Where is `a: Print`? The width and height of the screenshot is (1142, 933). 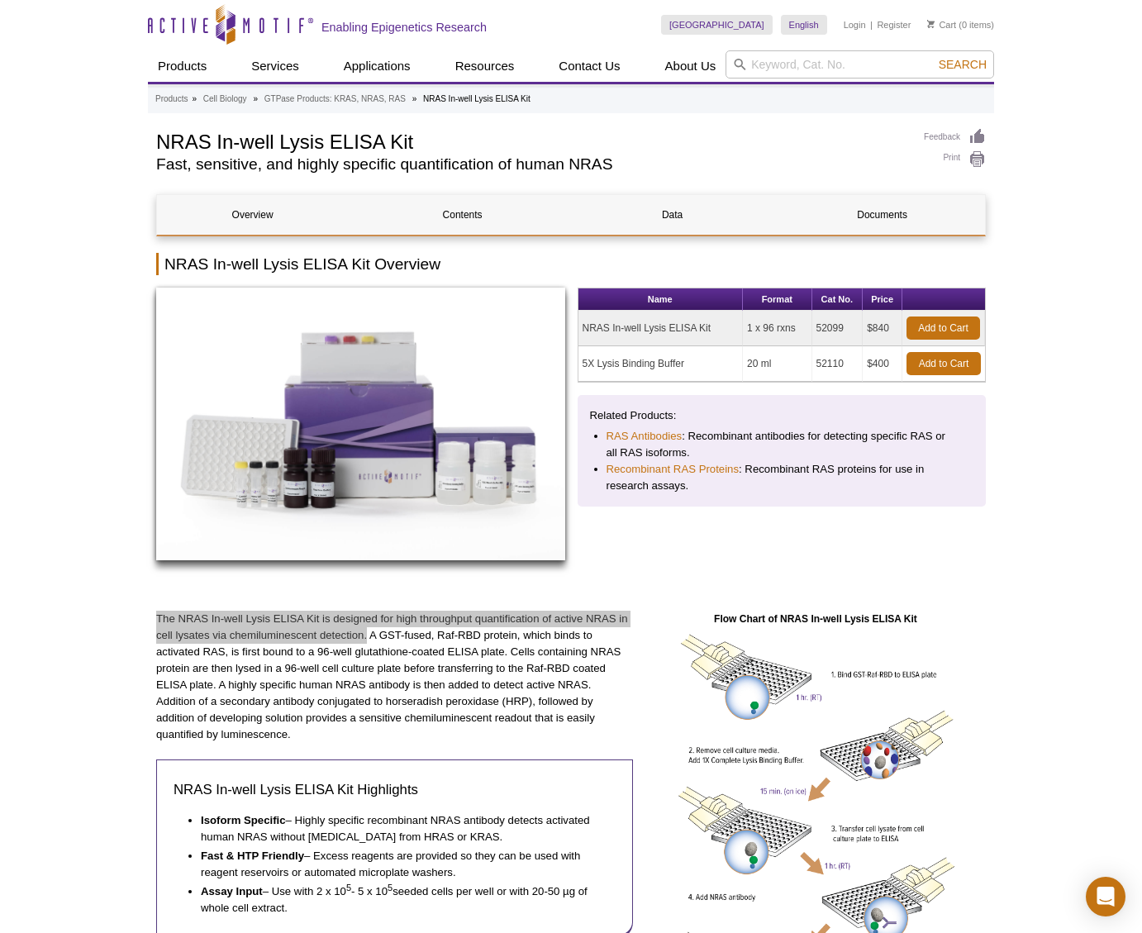 a: Print is located at coordinates (954, 159).